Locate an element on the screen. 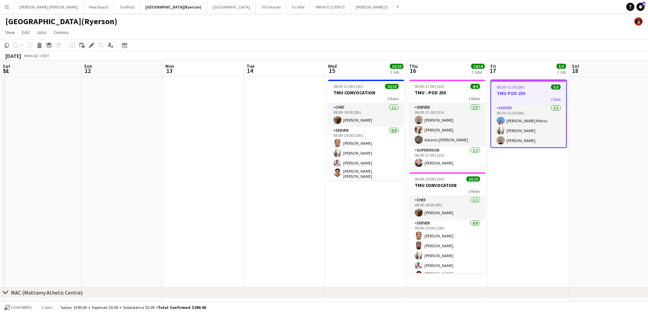 The width and height of the screenshot is (648, 313). span: 1 Role is located at coordinates (555, 99).